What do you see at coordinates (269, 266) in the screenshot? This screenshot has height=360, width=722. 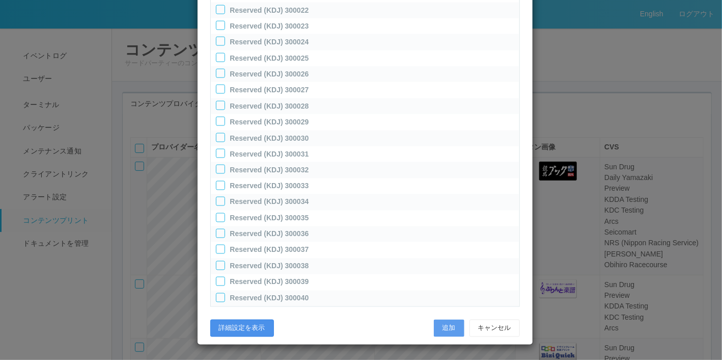 I see `label: Reserved (KDJ) 300038` at bounding box center [269, 266].